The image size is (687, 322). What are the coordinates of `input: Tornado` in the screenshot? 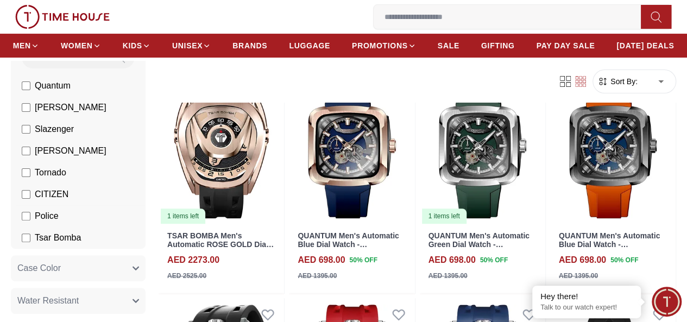 It's located at (26, 173).